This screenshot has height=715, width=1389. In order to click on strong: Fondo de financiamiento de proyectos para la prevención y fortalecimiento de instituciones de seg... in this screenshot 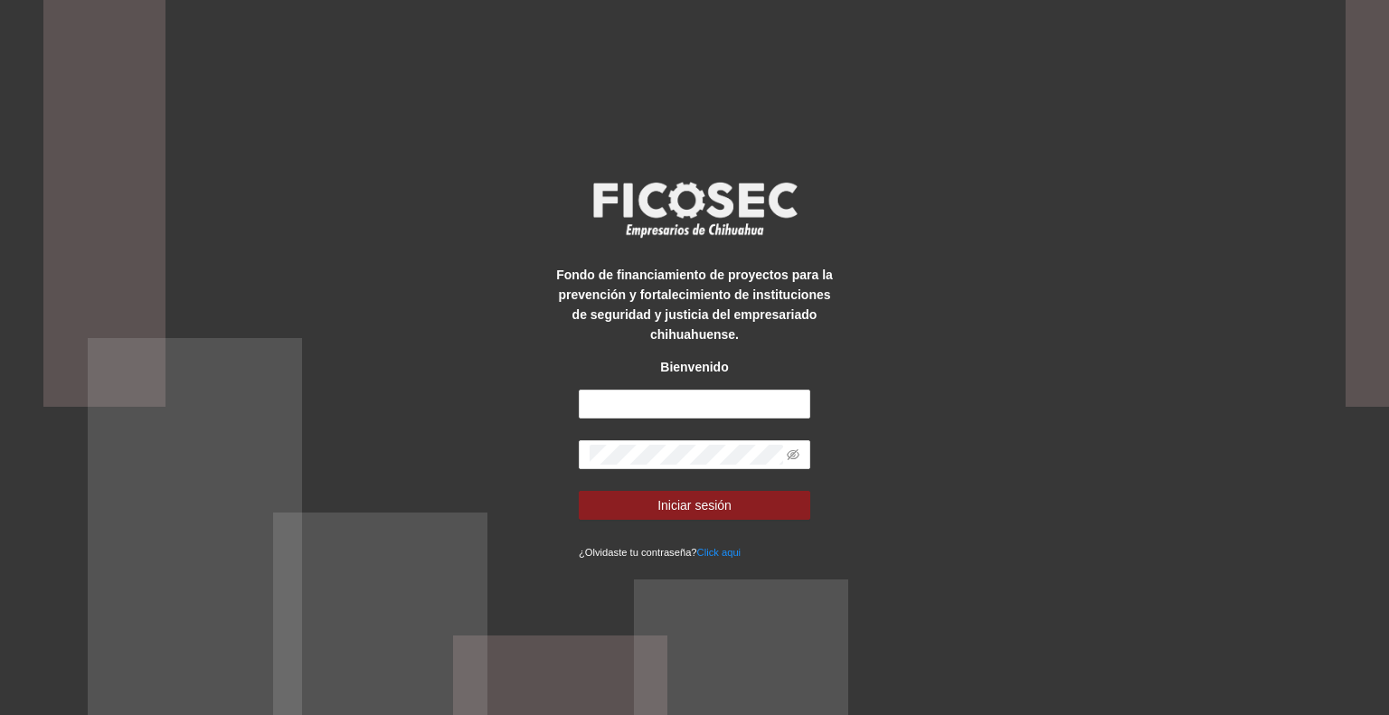, I will do `click(694, 305)`.